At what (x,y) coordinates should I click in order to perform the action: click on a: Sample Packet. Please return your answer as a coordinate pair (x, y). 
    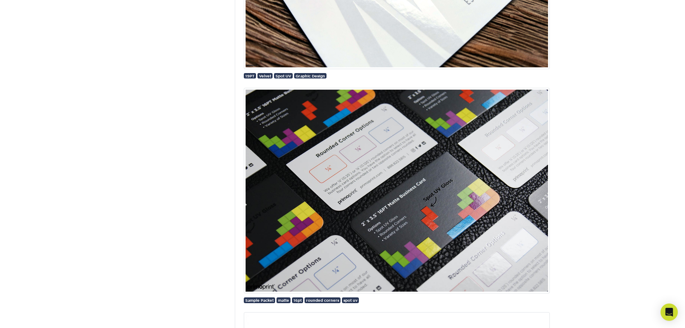
    Looking at the image, I should click on (259, 300).